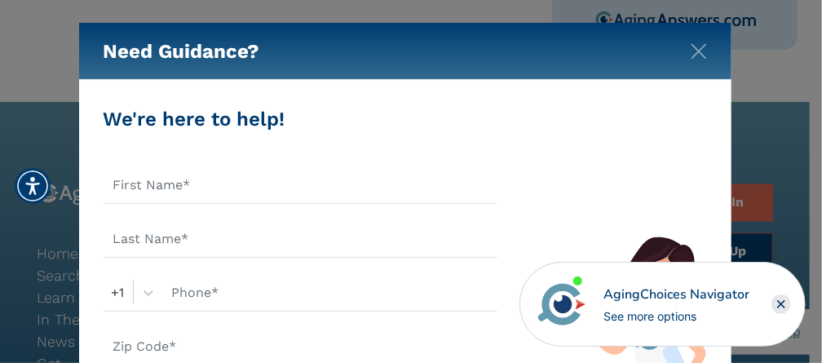  I want to click on div: Accessibility Menu, so click(33, 186).